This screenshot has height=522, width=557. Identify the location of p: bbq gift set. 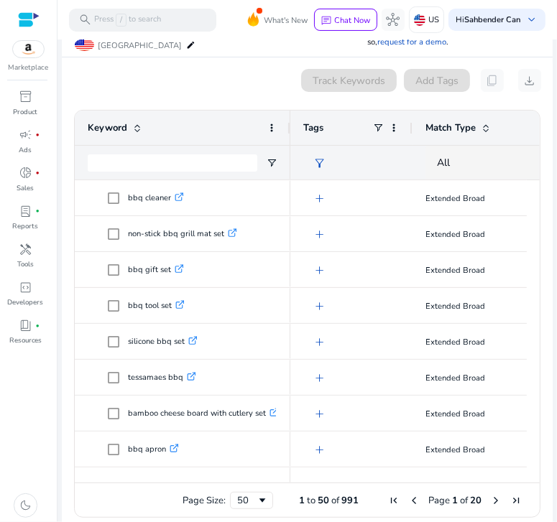
(156, 269).